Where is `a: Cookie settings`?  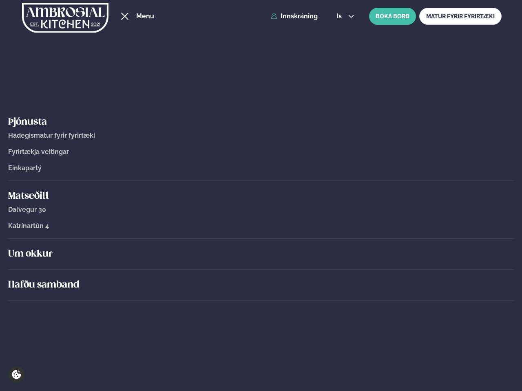 a: Cookie settings is located at coordinates (16, 375).